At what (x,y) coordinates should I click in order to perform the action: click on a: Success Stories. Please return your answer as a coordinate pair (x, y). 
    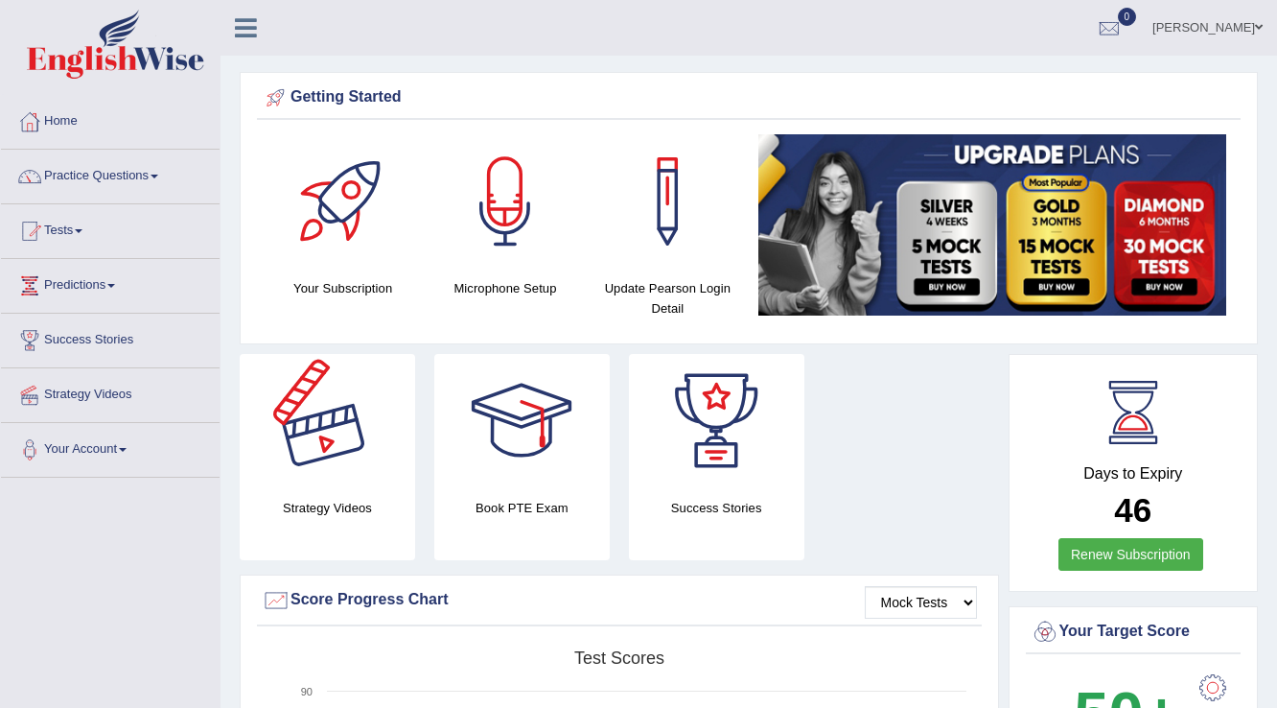
    Looking at the image, I should click on (110, 337).